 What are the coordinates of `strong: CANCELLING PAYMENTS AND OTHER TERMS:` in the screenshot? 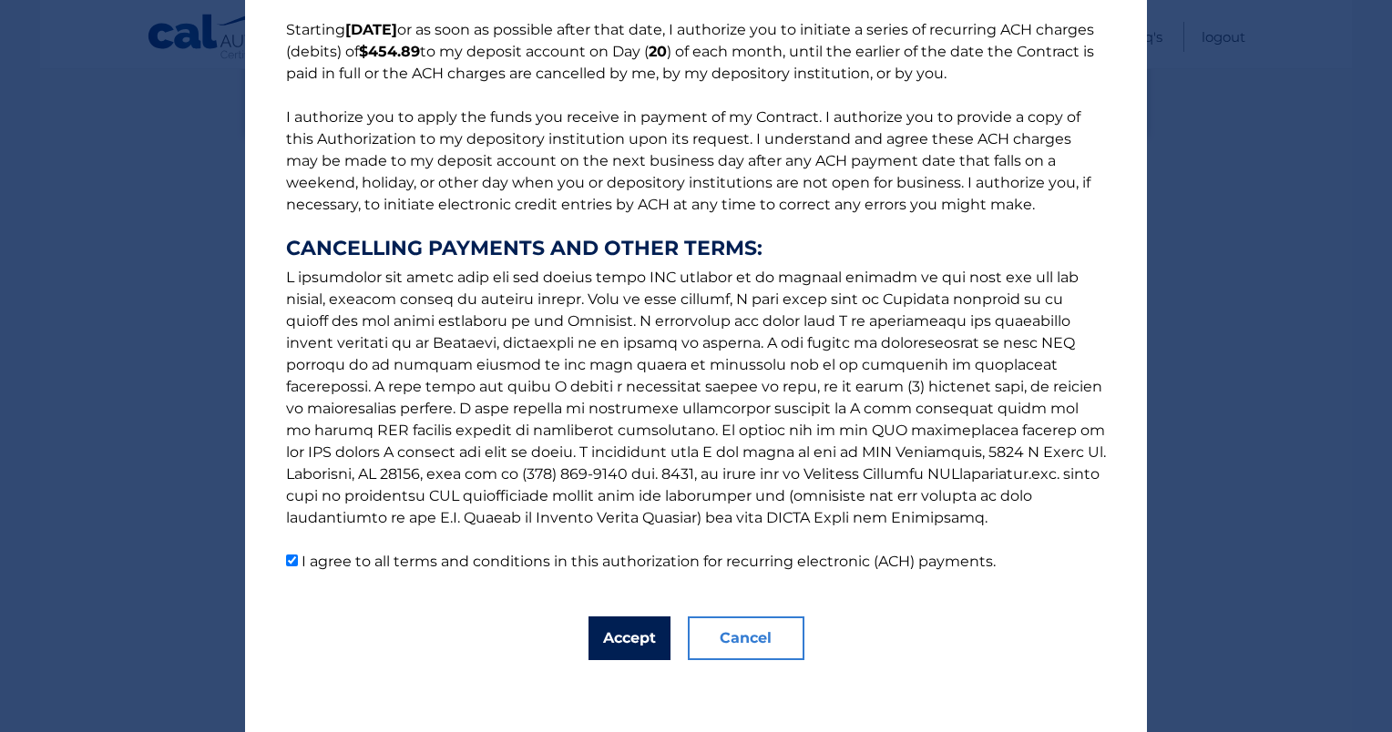 It's located at (696, 249).